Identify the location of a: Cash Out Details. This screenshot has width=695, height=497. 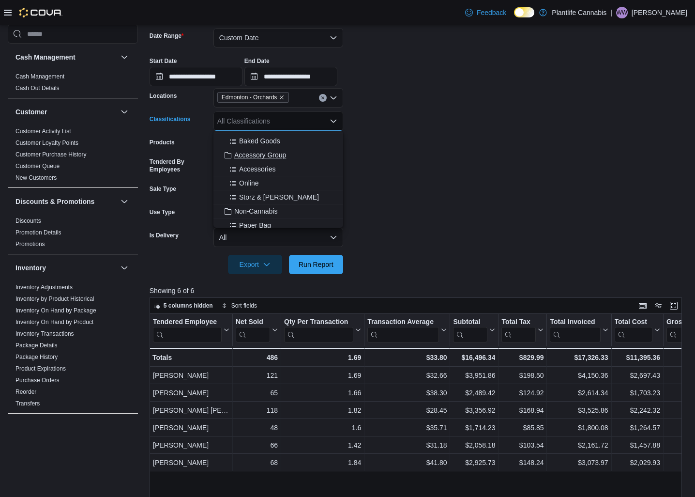
(37, 88).